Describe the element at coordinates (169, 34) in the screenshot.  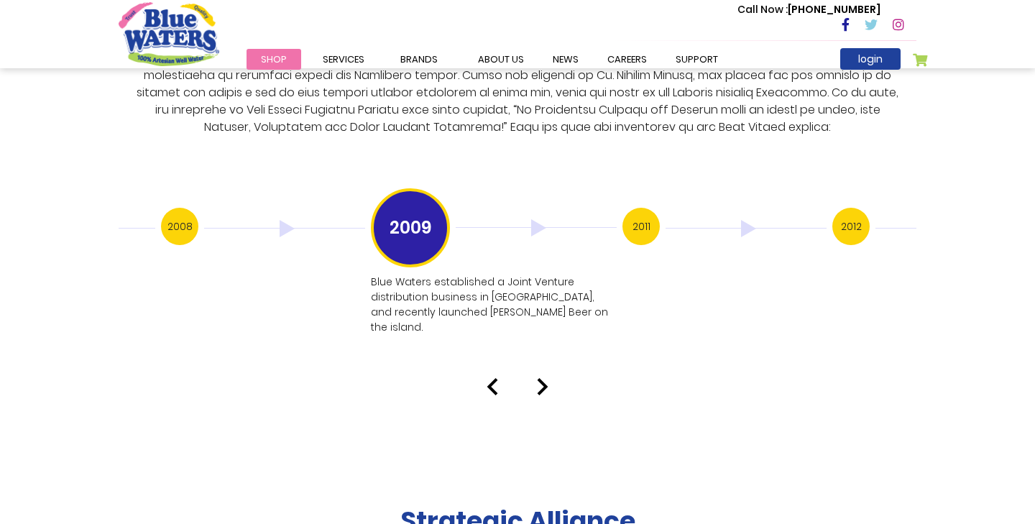
I see `a: store logo` at that location.